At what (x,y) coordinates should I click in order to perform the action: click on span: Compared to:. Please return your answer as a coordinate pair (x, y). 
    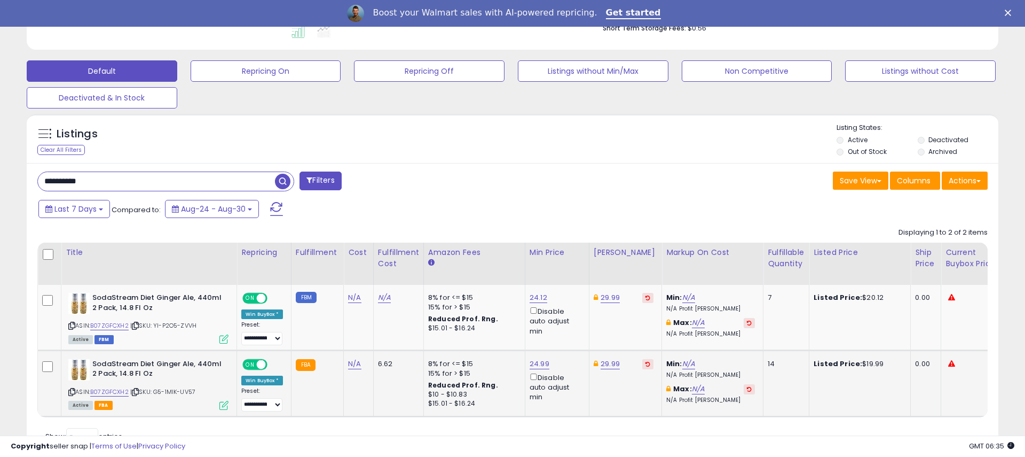
    Looking at the image, I should click on (136, 209).